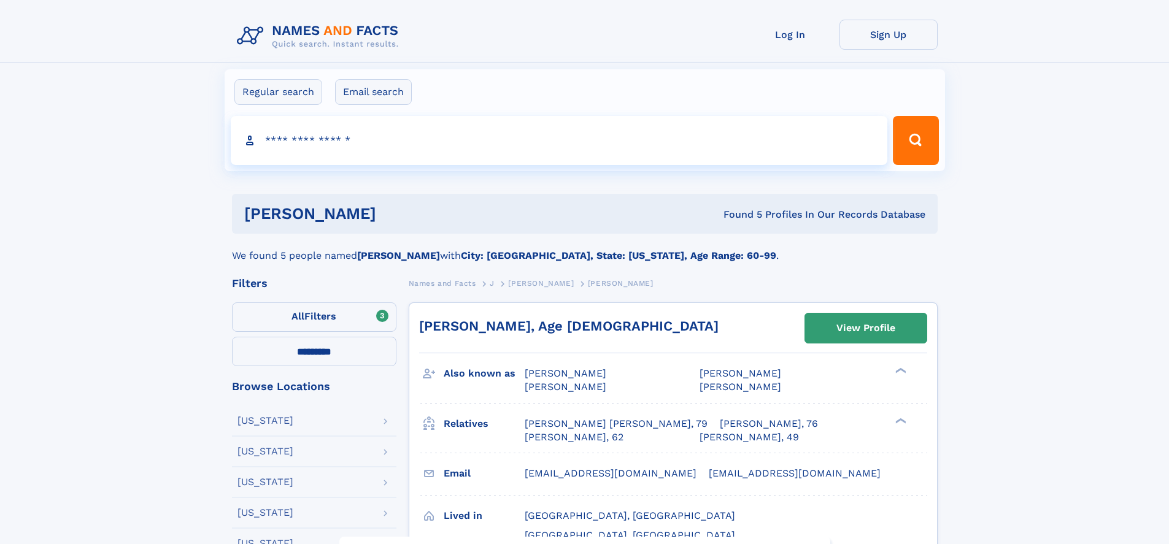  I want to click on label: Email search, so click(373, 92).